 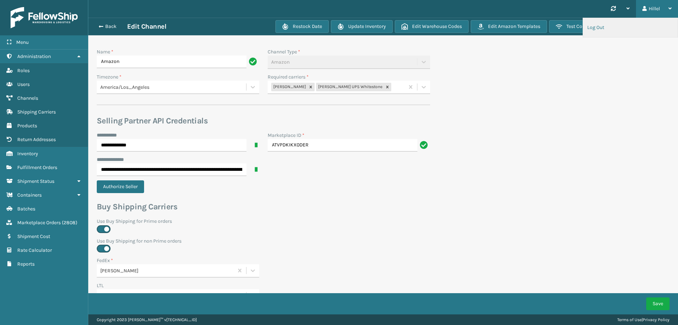 I want to click on button: Edit Warehouse Codes, so click(x=432, y=27).